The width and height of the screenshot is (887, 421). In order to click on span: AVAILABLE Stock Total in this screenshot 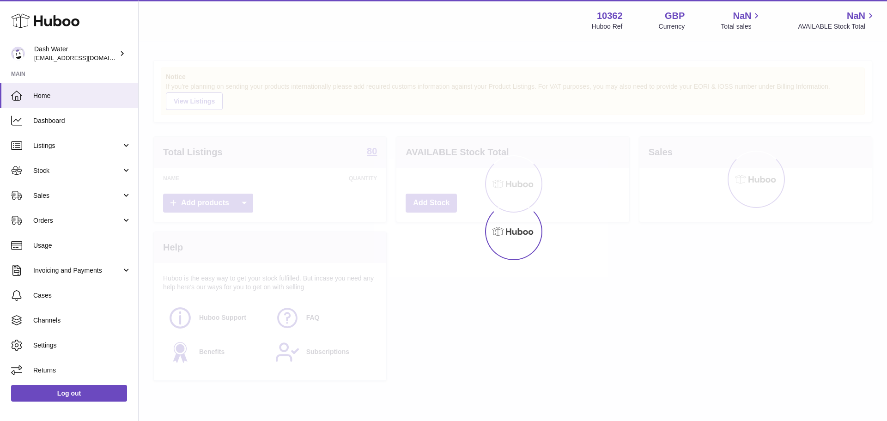, I will do `click(836, 26)`.